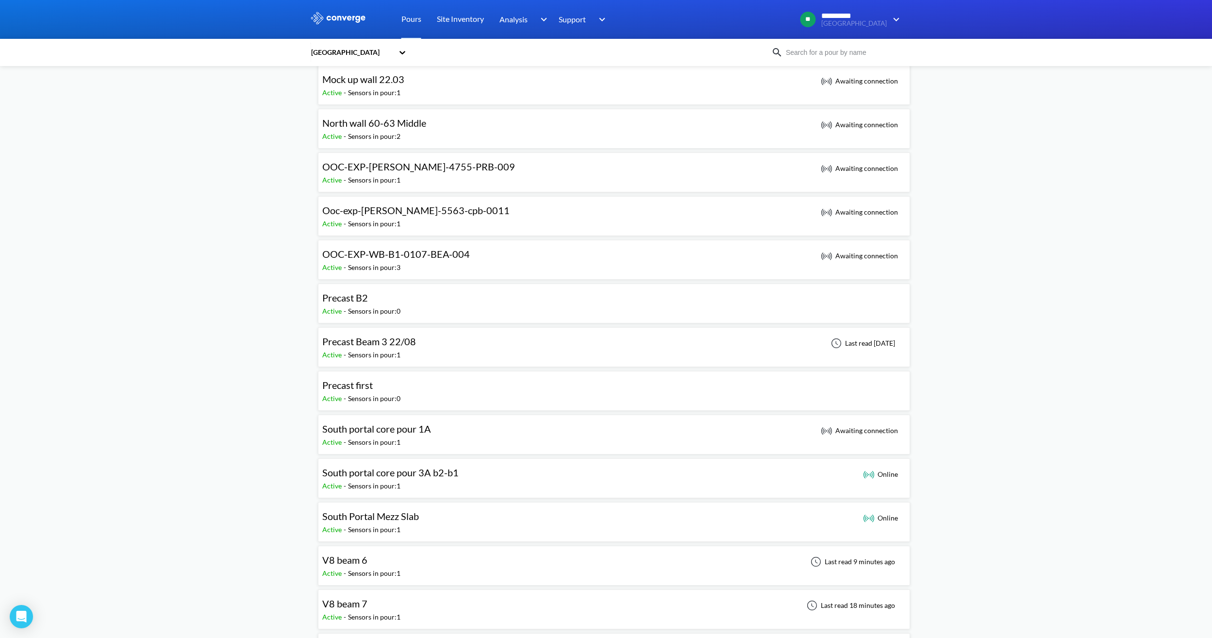 This screenshot has height=638, width=1212. Describe the element at coordinates (514, 19) in the screenshot. I see `span: Analysis` at that location.